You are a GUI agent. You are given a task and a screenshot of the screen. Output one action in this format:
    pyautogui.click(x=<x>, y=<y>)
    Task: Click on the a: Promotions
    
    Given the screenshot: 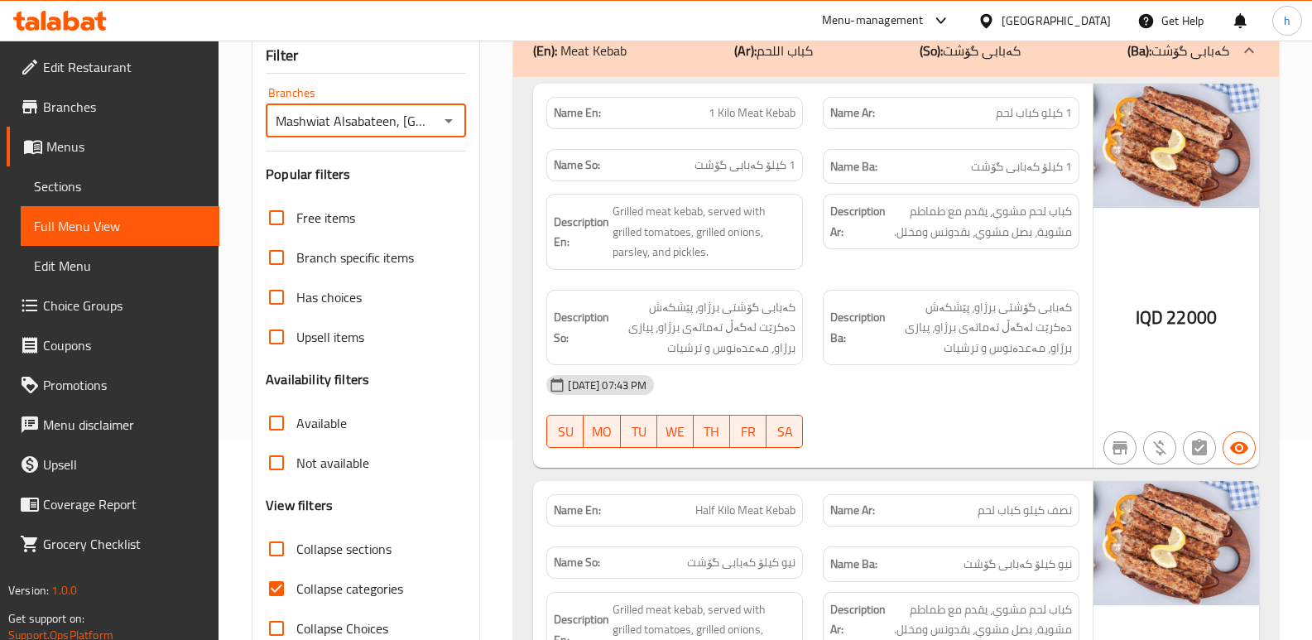 What is the action you would take?
    pyautogui.click(x=113, y=385)
    